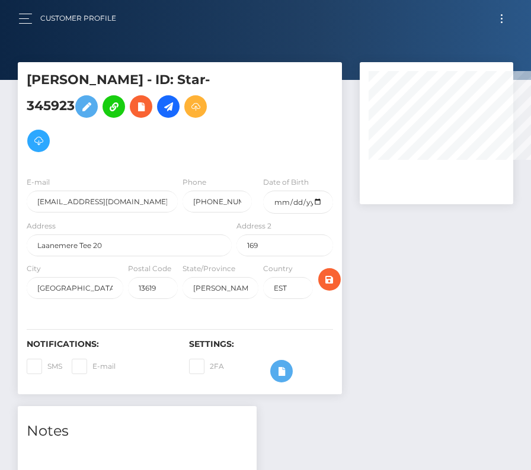  Describe the element at coordinates (78, 18) in the screenshot. I see `a: Customer Profile` at that location.